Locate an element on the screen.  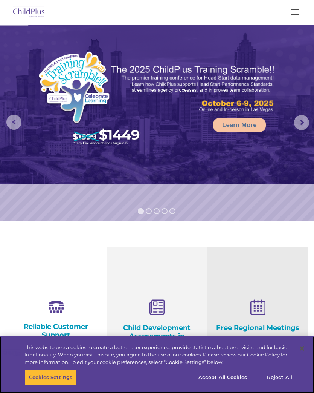
div: This website uses cookies to create a better user experience, provide statistics about user visit... is located at coordinates (158, 355).